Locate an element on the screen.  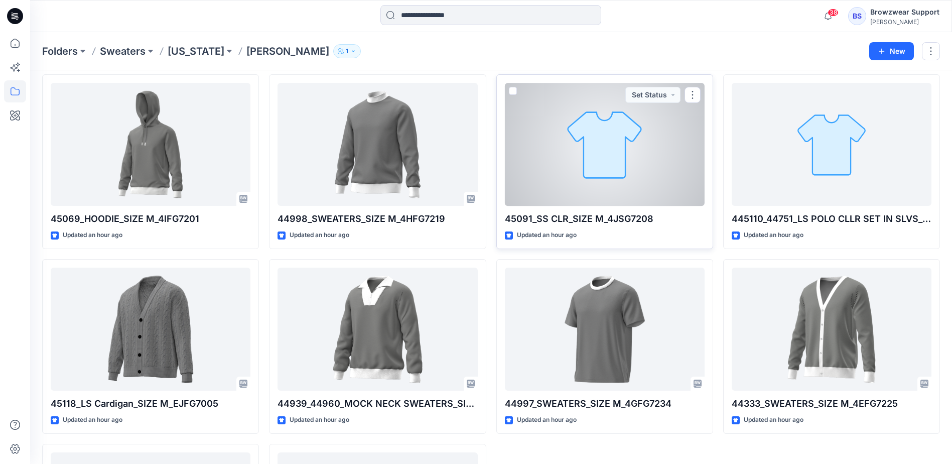
div: BS is located at coordinates (857, 16).